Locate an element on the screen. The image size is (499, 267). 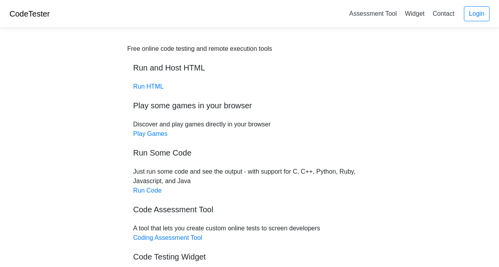
a: Login is located at coordinates (476, 14).